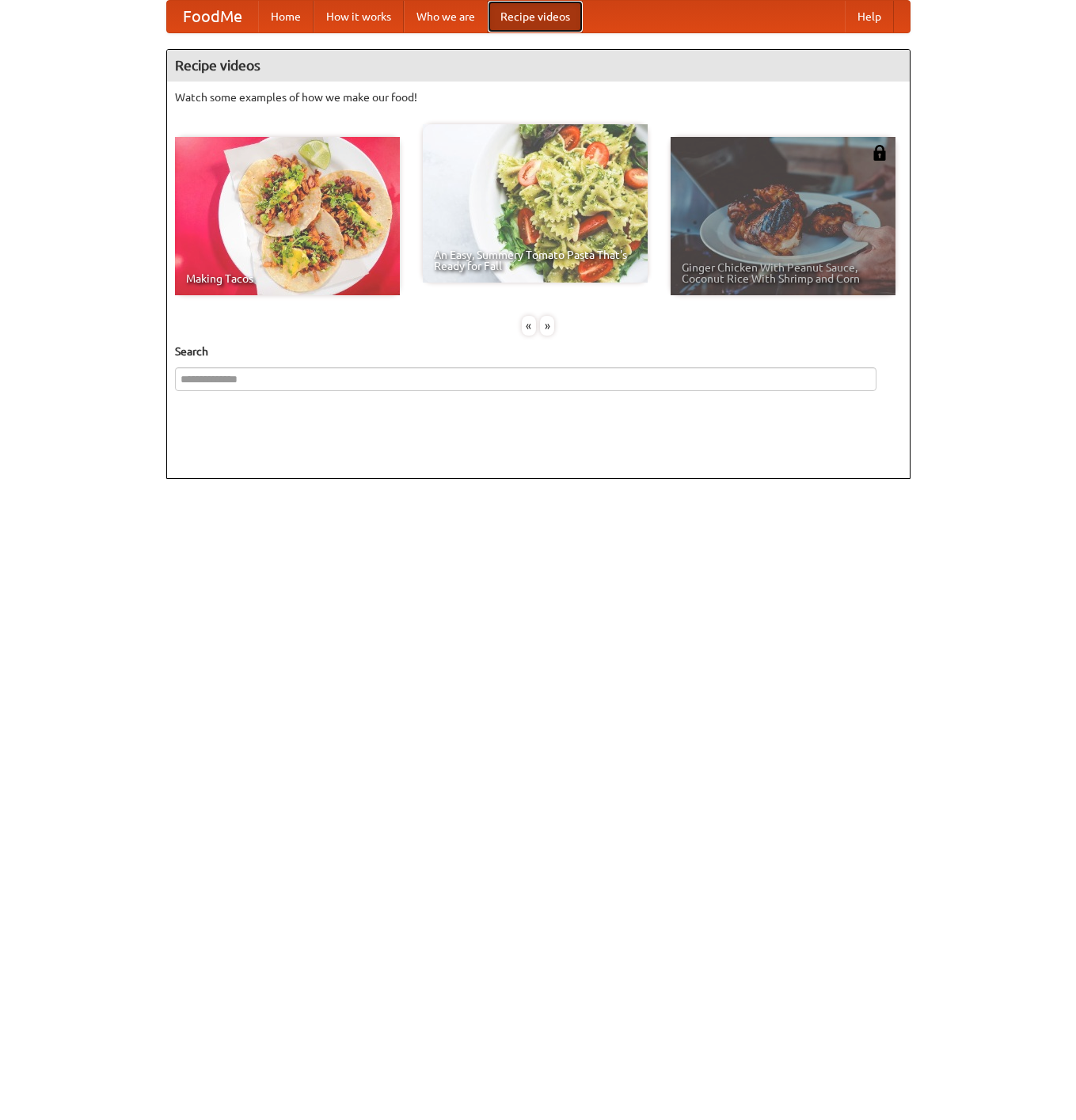 This screenshot has width=1076, height=1120. What do you see at coordinates (288, 279) in the screenshot?
I see `span: Making Tacos` at bounding box center [288, 279].